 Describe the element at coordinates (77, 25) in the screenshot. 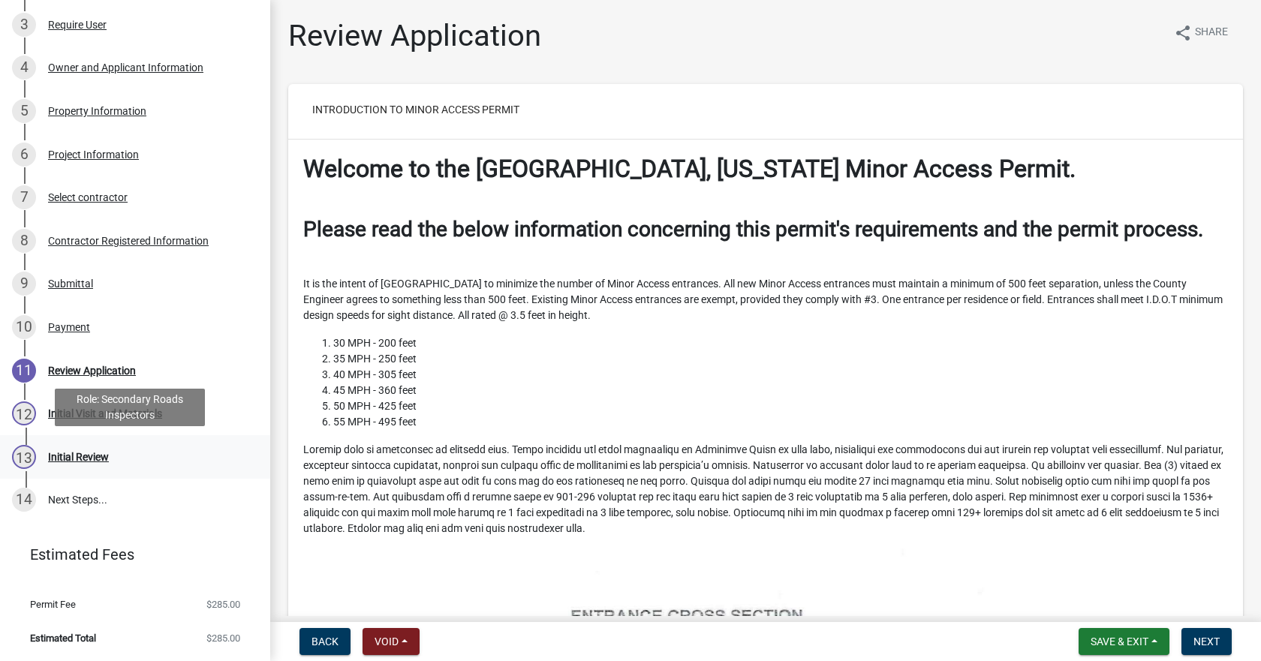

I see `div: Require User` at that location.